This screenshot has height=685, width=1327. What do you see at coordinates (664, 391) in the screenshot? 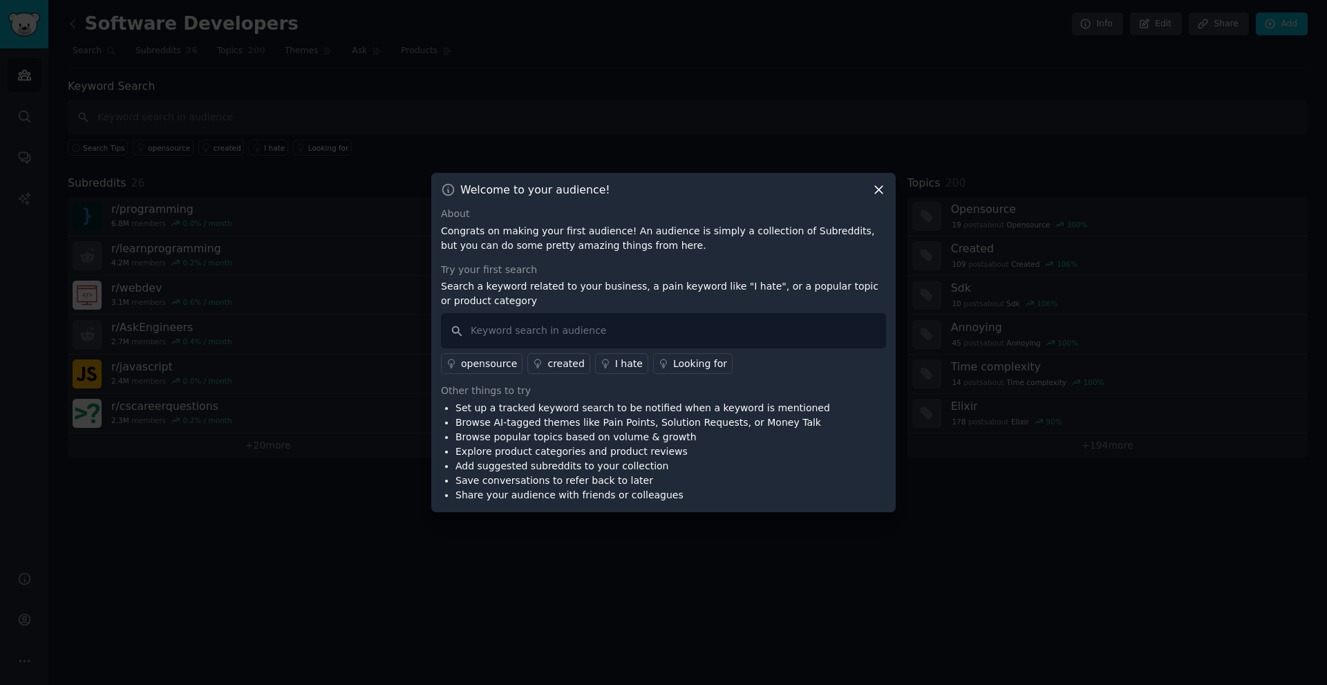
I see `div: Other things to try` at bounding box center [664, 391].